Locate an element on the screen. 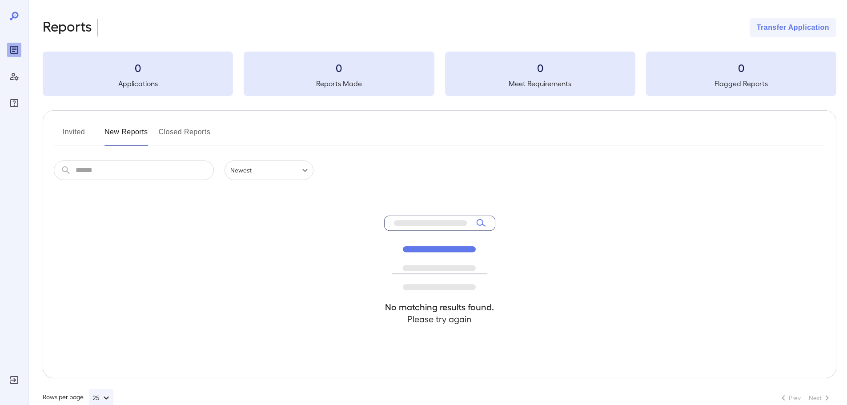  h5: Applications is located at coordinates (138, 84).